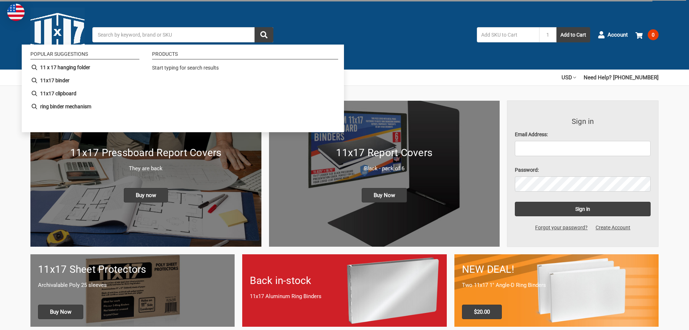 This screenshot has height=330, width=689. What do you see at coordinates (582, 209) in the screenshot?
I see `input: Sign in` at bounding box center [582, 209].